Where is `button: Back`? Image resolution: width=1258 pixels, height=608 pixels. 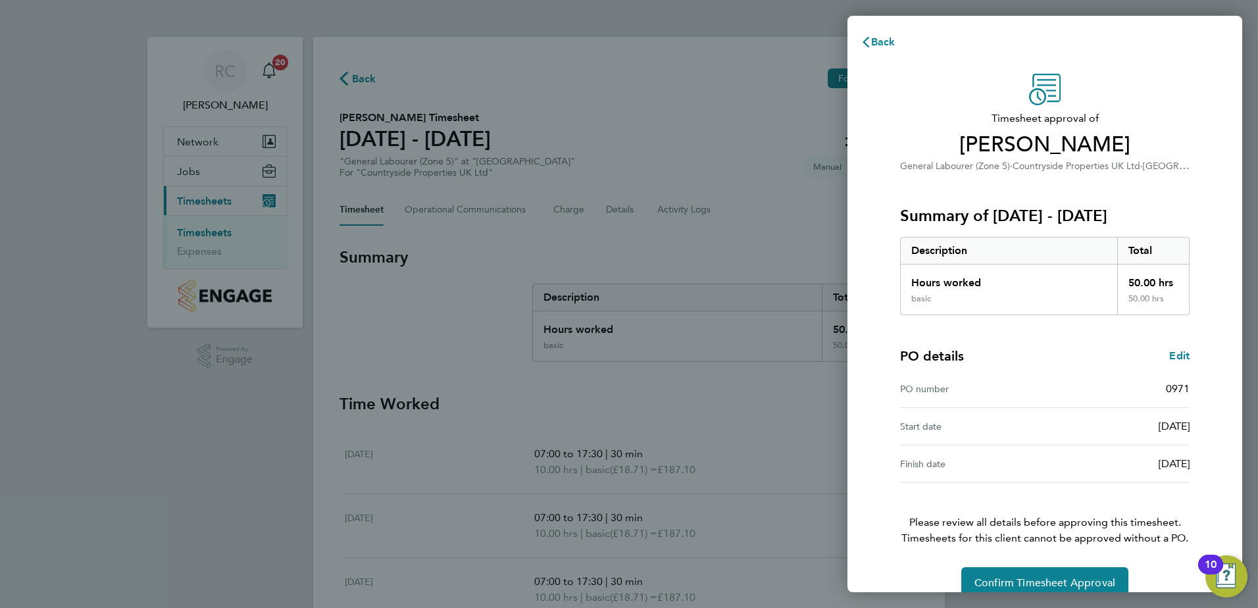 button: Back is located at coordinates (878, 42).